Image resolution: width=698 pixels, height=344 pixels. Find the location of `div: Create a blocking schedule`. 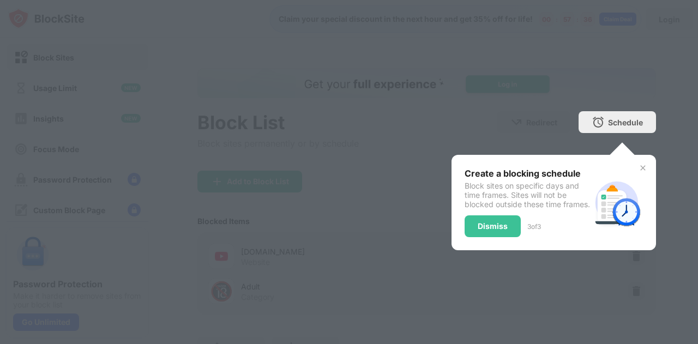

div: Create a blocking schedule is located at coordinates (527, 173).